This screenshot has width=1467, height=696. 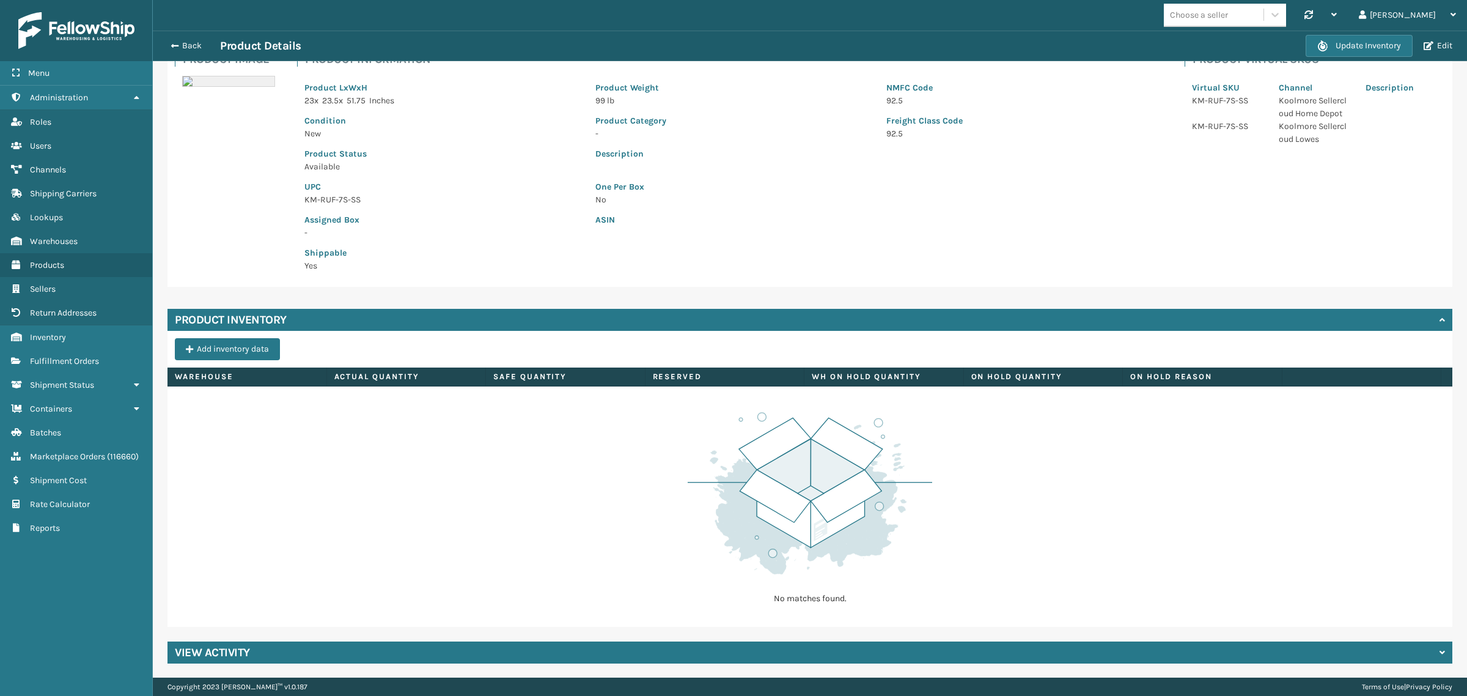 I want to click on span: 23 x, so click(x=311, y=100).